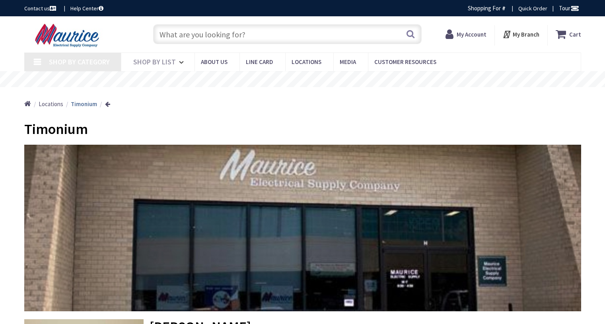  Describe the element at coordinates (521, 34) in the screenshot. I see `div: My Branch` at that location.